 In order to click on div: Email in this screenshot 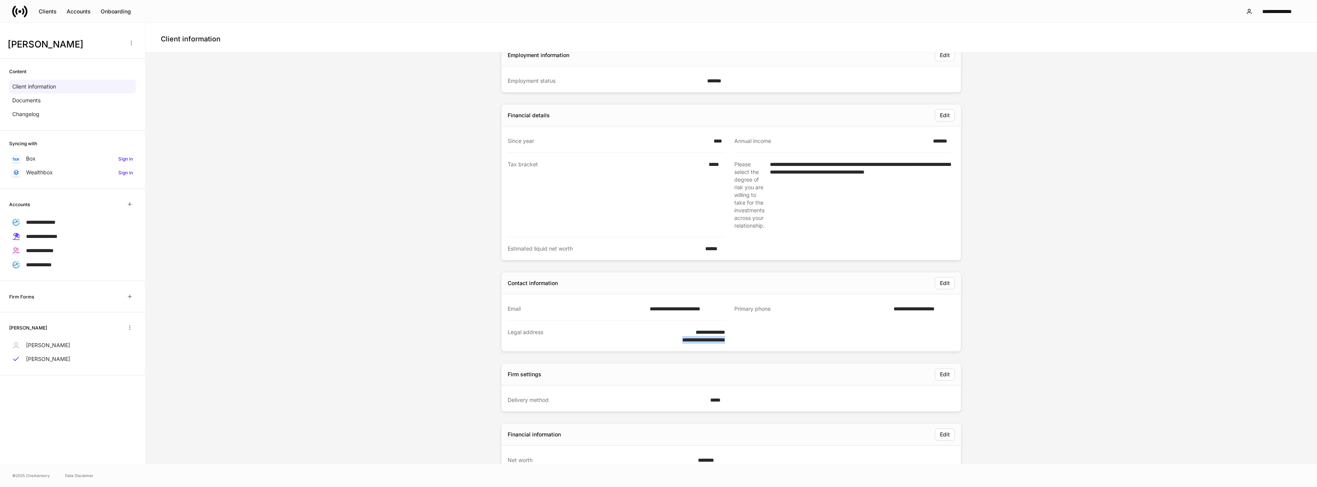, I will do `click(576, 309)`.